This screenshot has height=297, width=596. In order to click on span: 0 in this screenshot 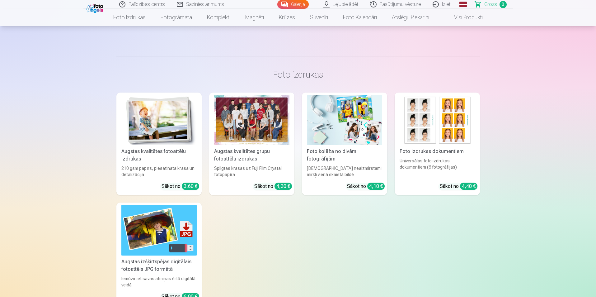, I will do `click(503, 4)`.